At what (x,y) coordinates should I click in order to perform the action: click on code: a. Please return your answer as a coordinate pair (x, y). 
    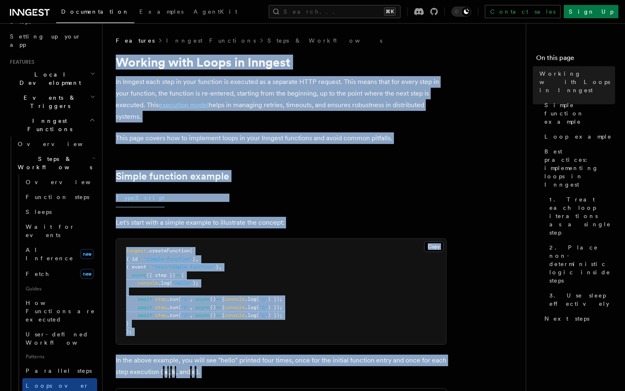
    Looking at the image, I should click on (166, 372).